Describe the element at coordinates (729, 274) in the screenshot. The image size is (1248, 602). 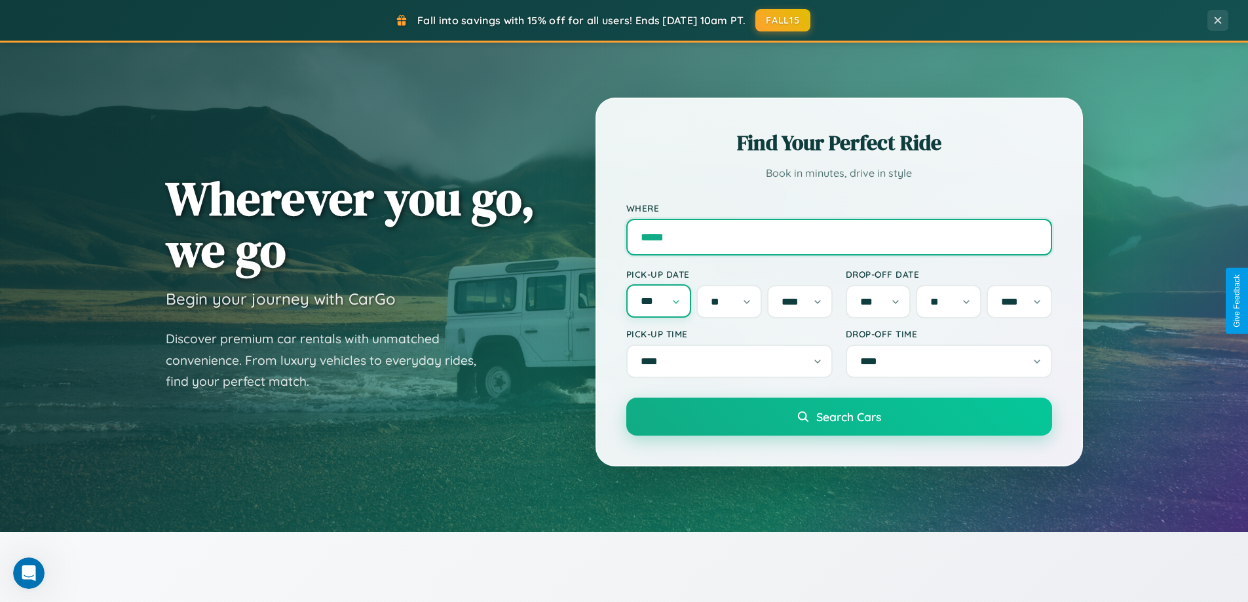
I see `label: Pick-up Date` at that location.